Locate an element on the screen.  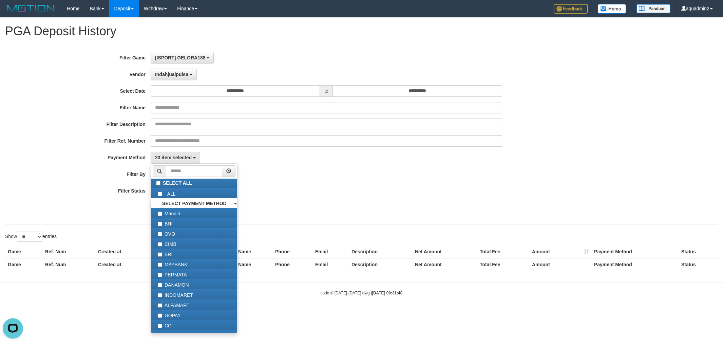
input: ALFAMART is located at coordinates (160, 305).